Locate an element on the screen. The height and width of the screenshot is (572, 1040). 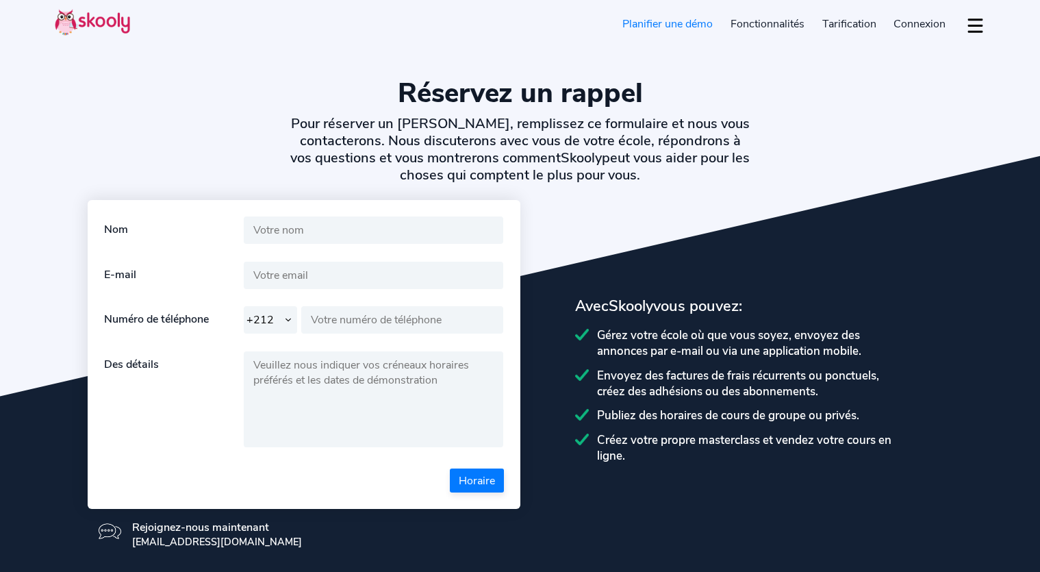
a: Tarification is located at coordinates (849, 24).